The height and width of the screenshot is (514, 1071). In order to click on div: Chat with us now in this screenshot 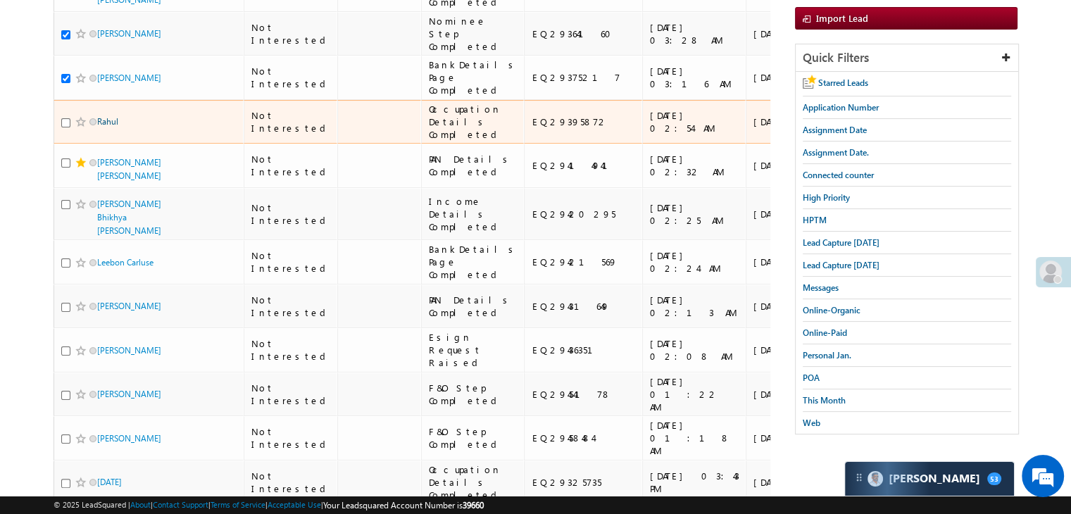, I will do `click(155, 83)`.